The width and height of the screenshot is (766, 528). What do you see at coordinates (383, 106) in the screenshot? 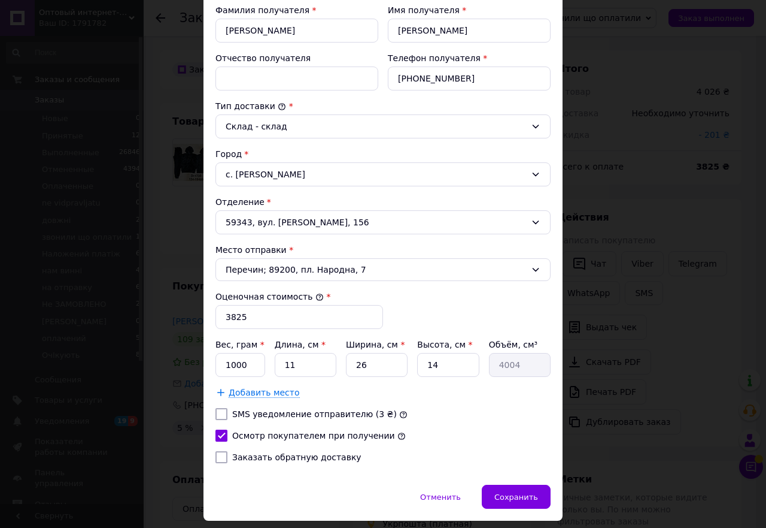
I see `div: Тип доставки` at bounding box center [383, 106].